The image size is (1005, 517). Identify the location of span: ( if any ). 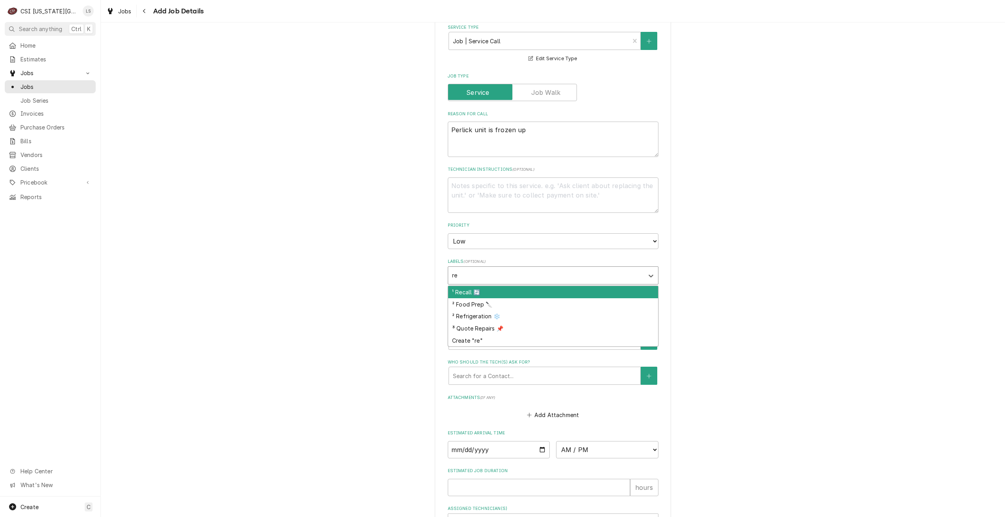
(488, 398).